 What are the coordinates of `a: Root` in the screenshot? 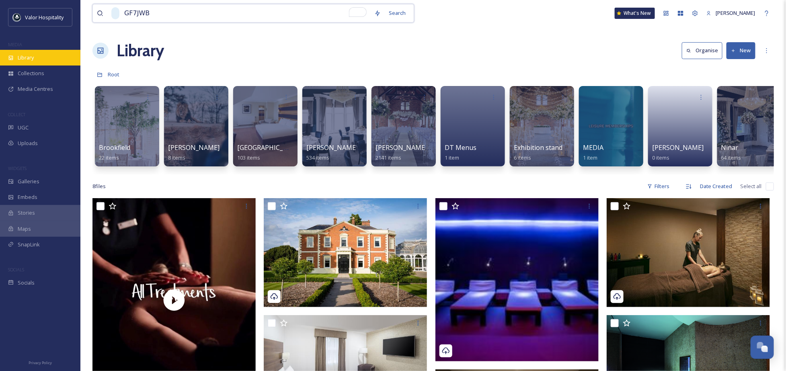 It's located at (113, 74).